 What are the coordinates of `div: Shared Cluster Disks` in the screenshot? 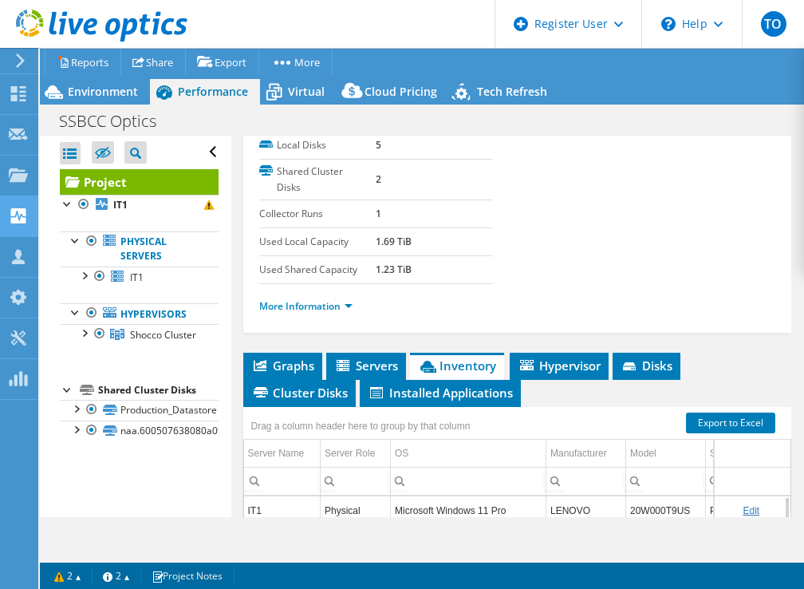 It's located at (158, 390).